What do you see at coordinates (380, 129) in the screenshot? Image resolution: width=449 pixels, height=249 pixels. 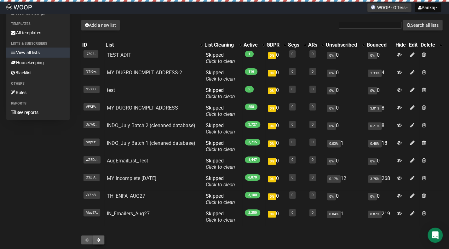 I see `td: 8` at bounding box center [380, 129].